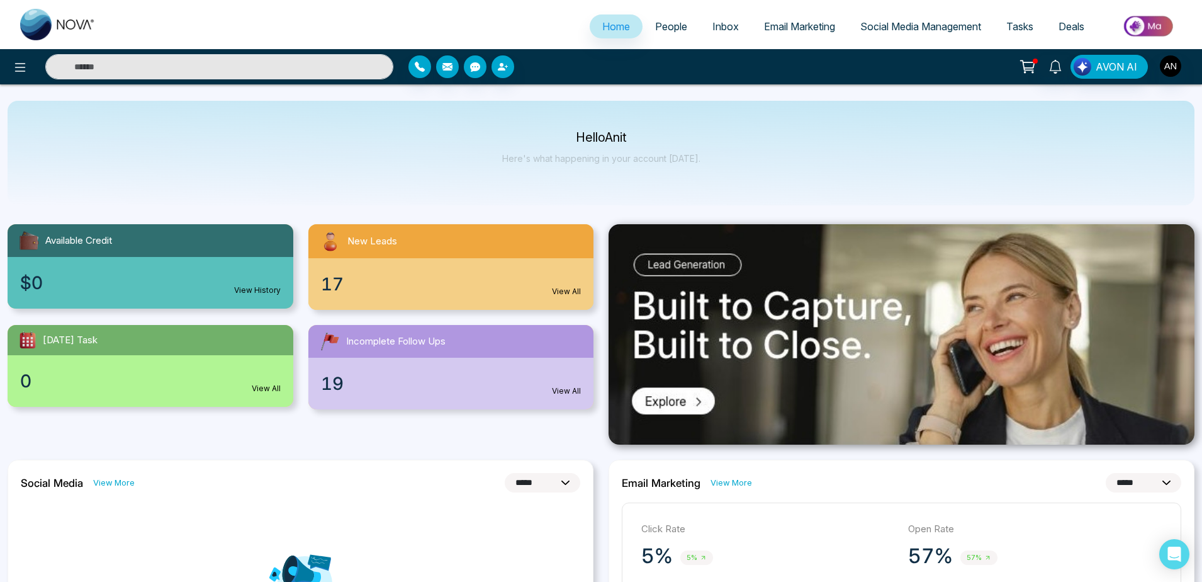  Describe the element at coordinates (1171, 66) in the screenshot. I see `img: User Avatar` at that location.